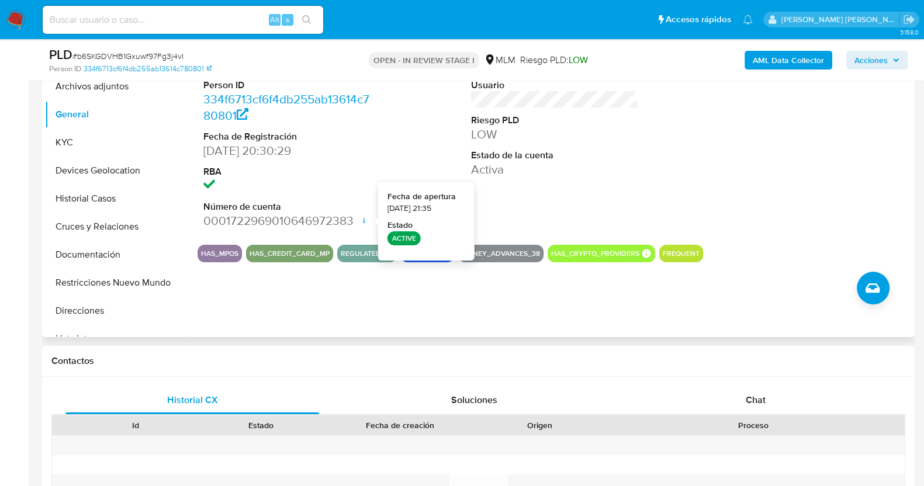 Image resolution: width=924 pixels, height=486 pixels. Describe the element at coordinates (555, 134) in the screenshot. I see `dd: LOW` at that location.